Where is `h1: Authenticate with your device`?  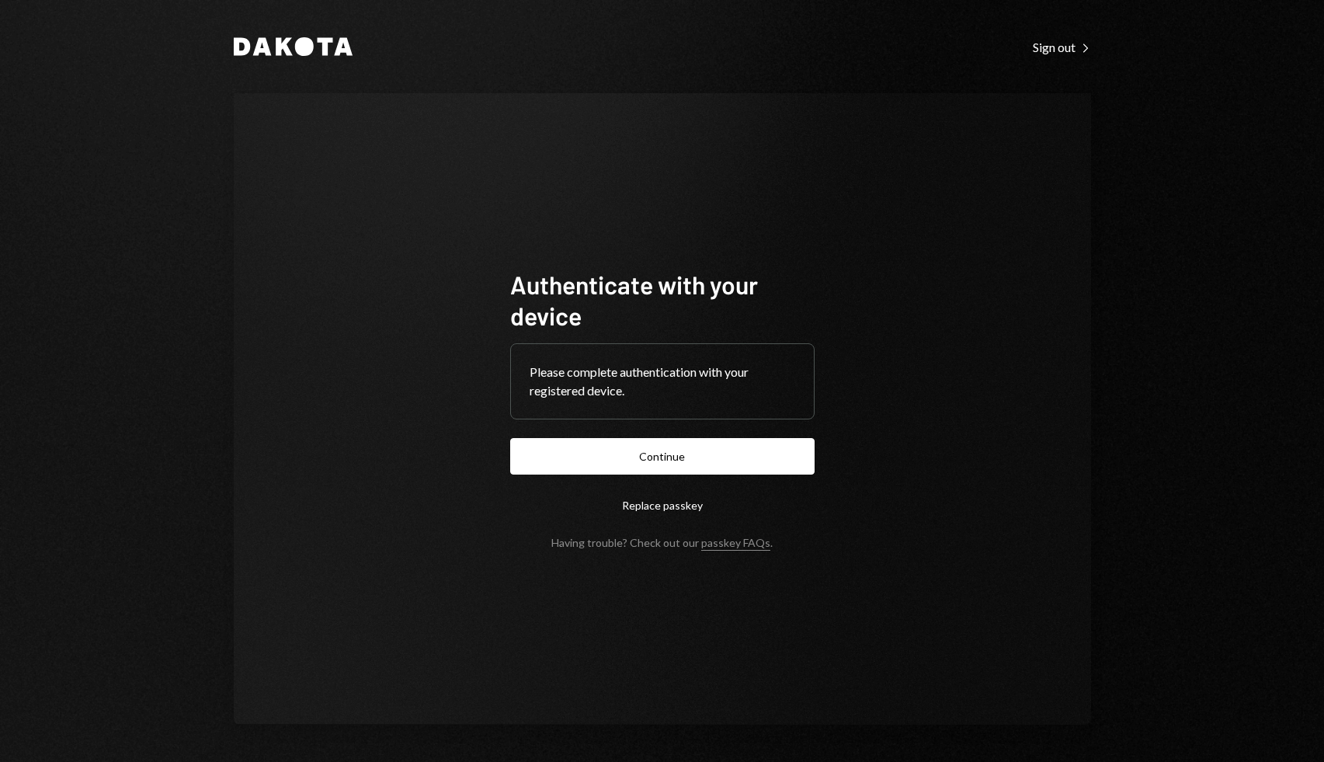
h1: Authenticate with your device is located at coordinates (663, 300).